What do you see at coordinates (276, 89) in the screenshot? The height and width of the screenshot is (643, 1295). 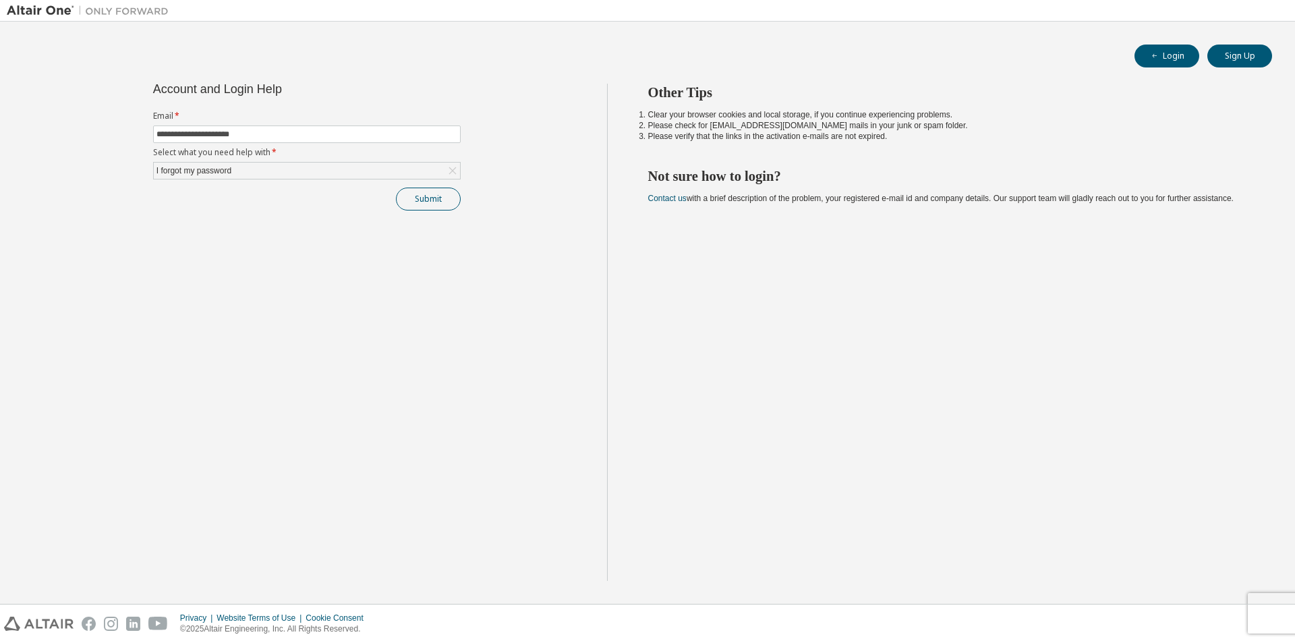 I see `div: Account and Login Help` at bounding box center [276, 89].